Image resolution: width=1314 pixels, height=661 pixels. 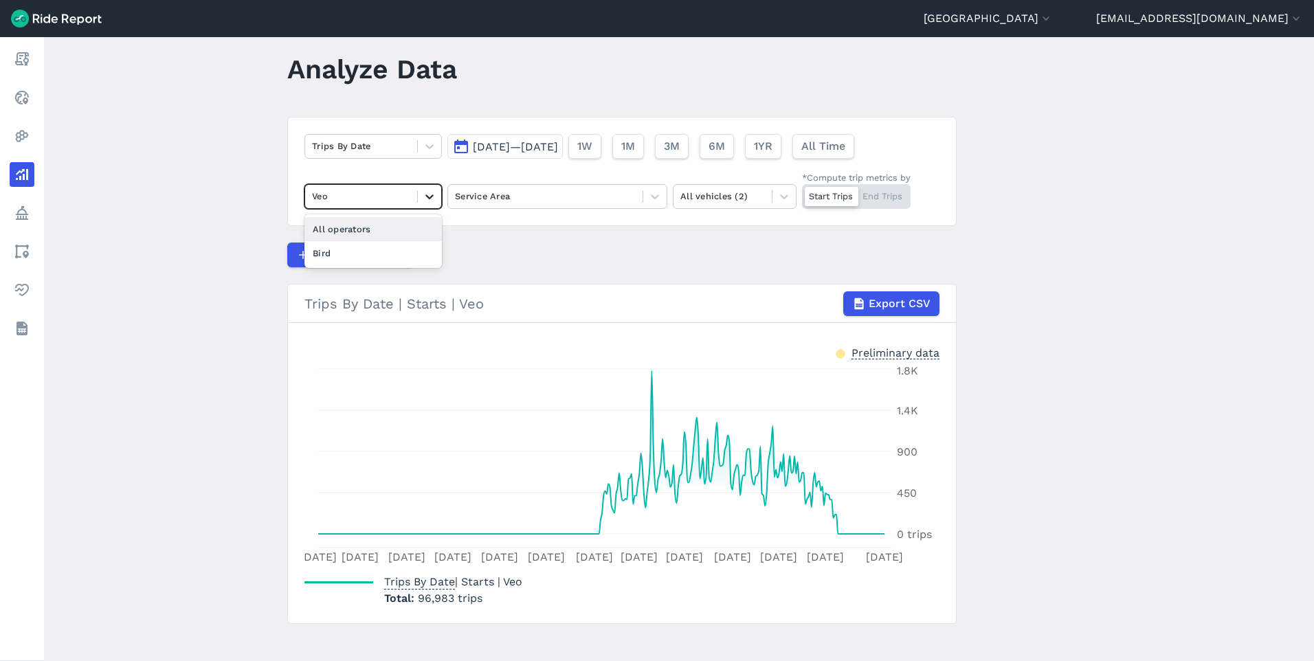 I want to click on button: 1YR, so click(x=763, y=146).